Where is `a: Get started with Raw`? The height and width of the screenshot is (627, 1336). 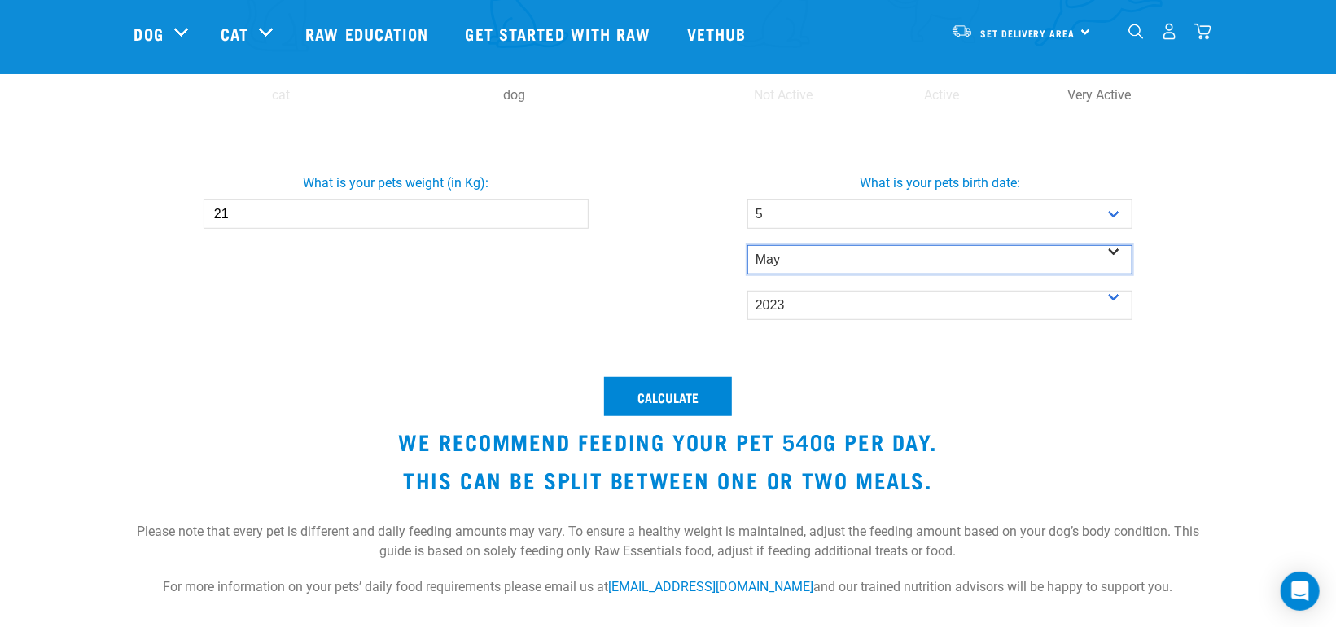 a: Get started with Raw is located at coordinates (560, 33).